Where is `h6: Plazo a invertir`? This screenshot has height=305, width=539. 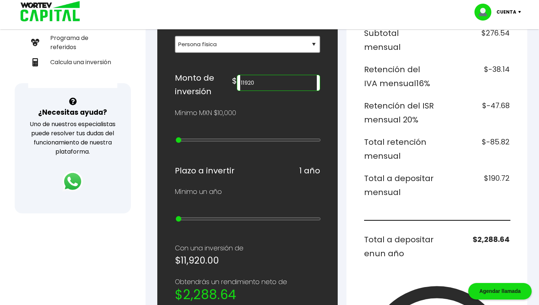
h6: Plazo a invertir is located at coordinates (205, 171).